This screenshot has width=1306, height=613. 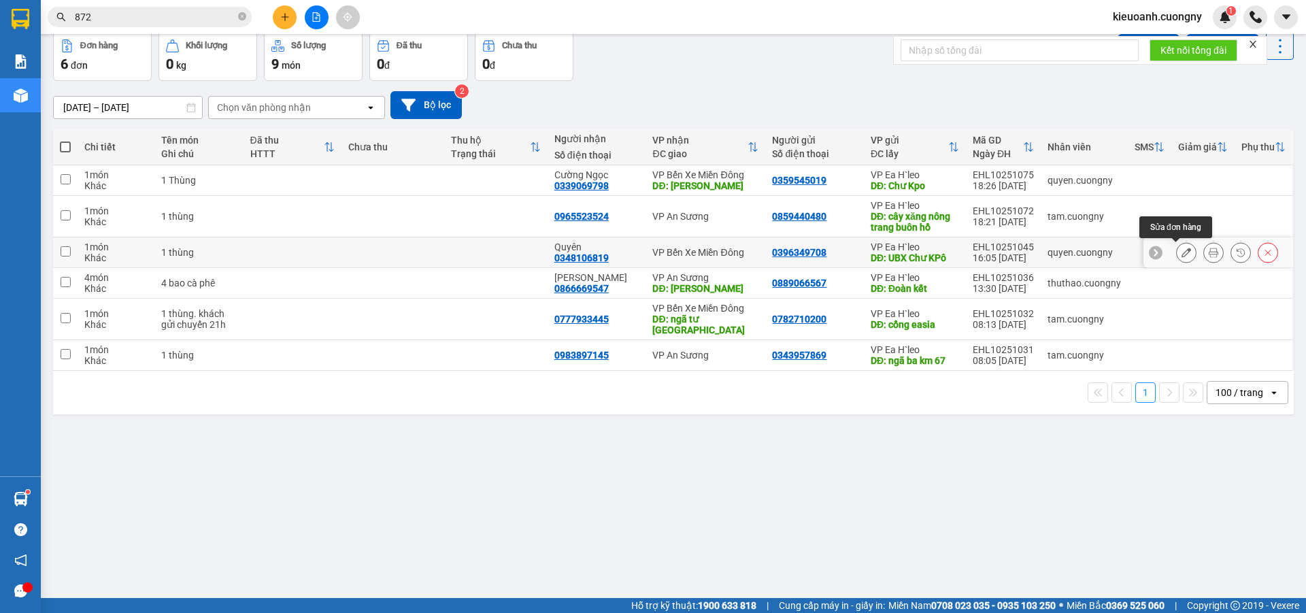 What do you see at coordinates (20, 499) in the screenshot?
I see `img: warehouse-icon` at bounding box center [20, 499].